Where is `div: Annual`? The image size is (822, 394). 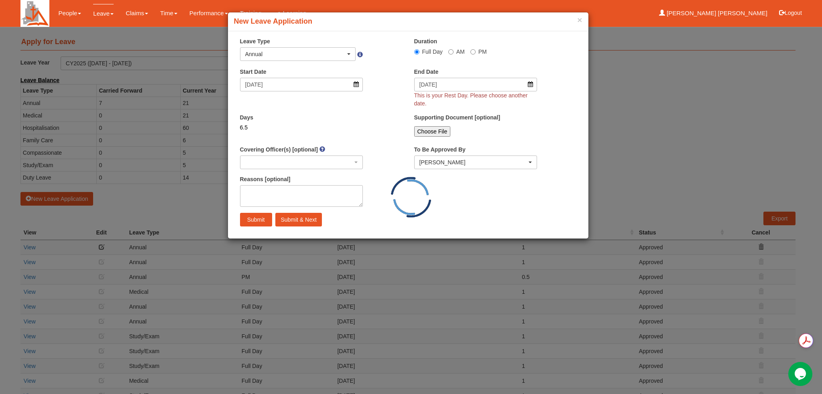
div: Annual is located at coordinates (295, 54).